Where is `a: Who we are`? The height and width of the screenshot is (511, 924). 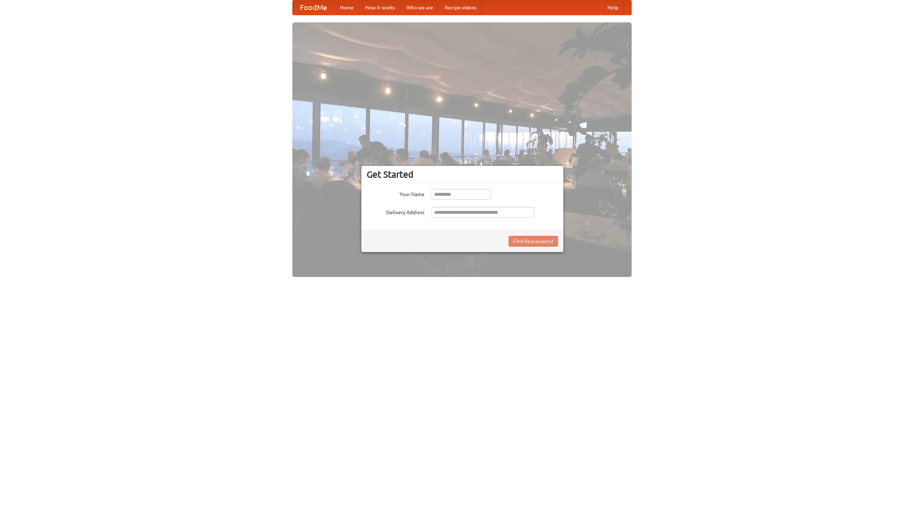
a: Who we are is located at coordinates (420, 8).